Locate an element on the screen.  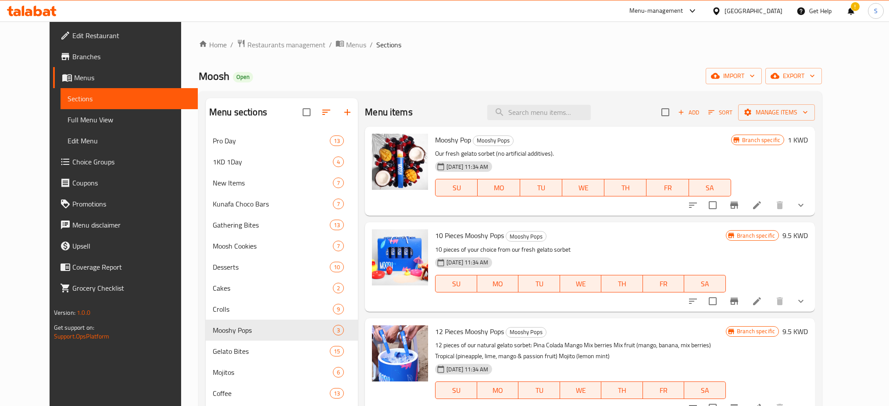
span: Sort items is located at coordinates (720, 112).